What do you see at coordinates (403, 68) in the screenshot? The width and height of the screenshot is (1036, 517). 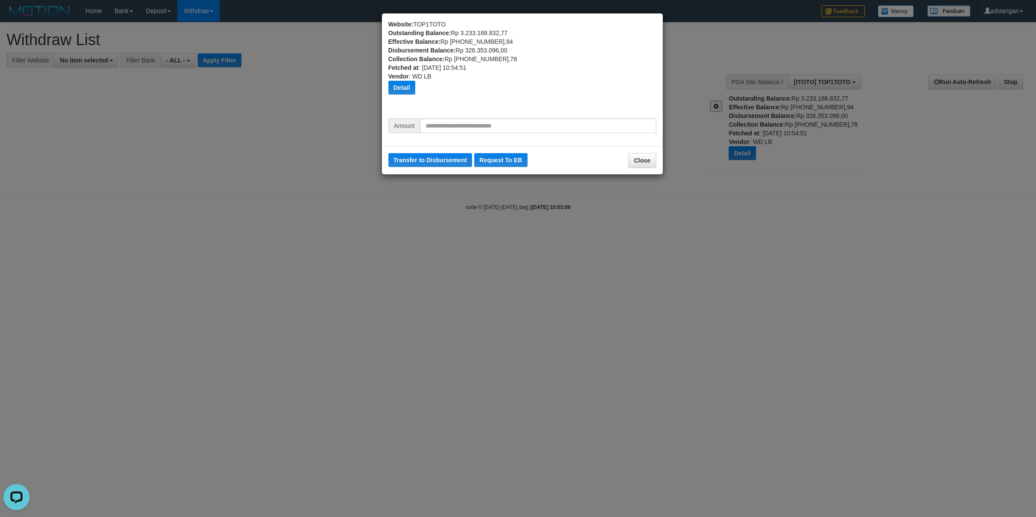 I see `b: Fetched at` at bounding box center [403, 68].